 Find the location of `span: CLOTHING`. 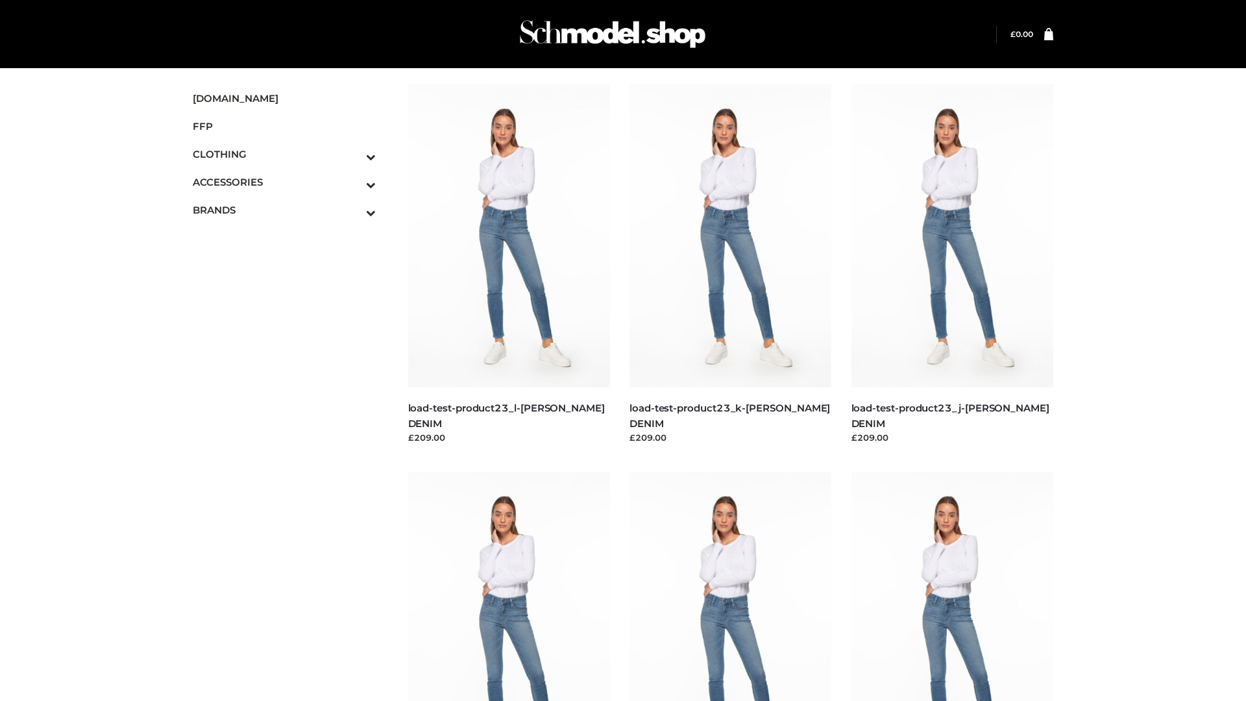

span: CLOTHING is located at coordinates (284, 154).